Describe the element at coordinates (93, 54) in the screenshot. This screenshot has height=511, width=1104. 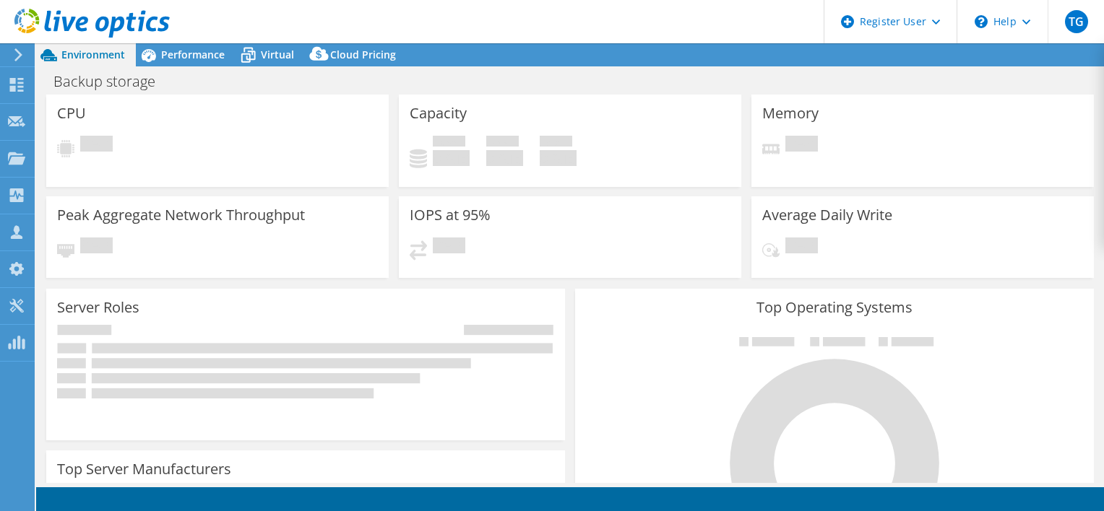
I see `span: Environment` at that location.